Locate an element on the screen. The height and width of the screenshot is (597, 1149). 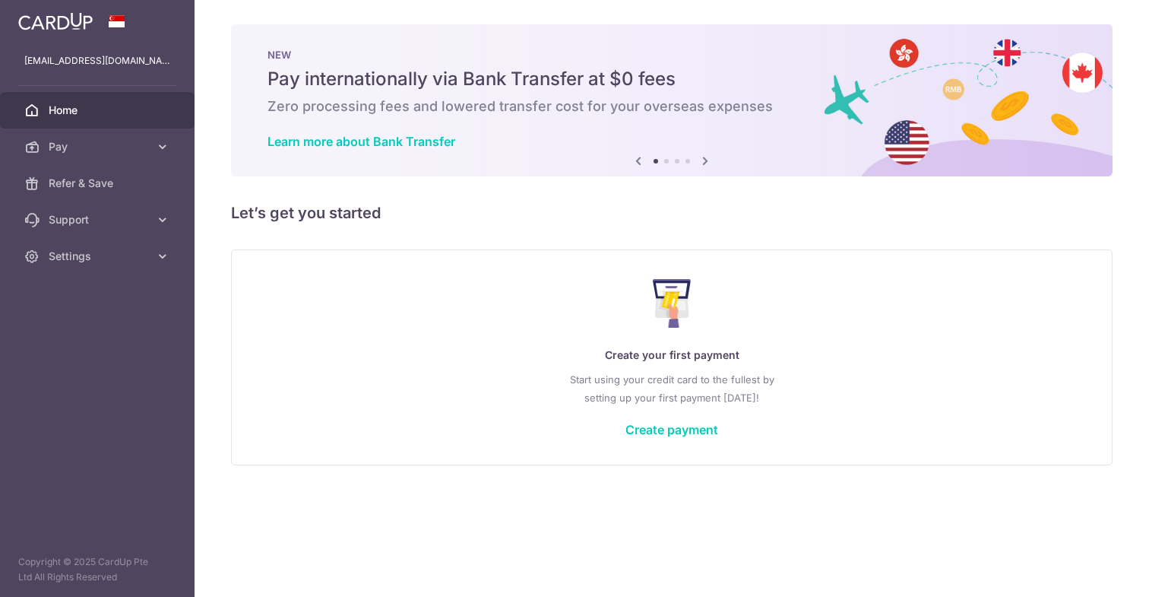
img: Make Payment is located at coordinates (672, 303).